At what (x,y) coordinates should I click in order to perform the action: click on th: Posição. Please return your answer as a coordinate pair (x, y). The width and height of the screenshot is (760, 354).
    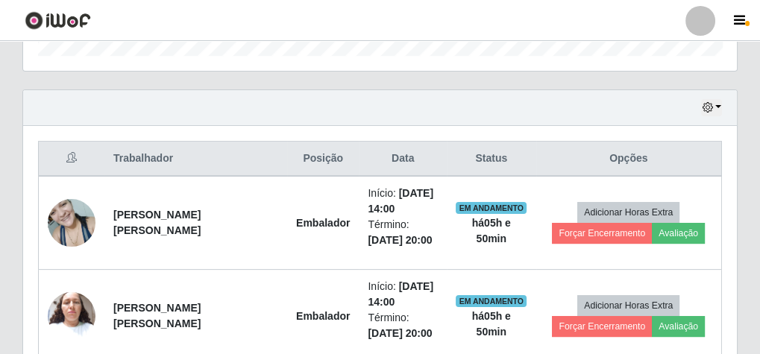
    Looking at the image, I should click on (323, 159).